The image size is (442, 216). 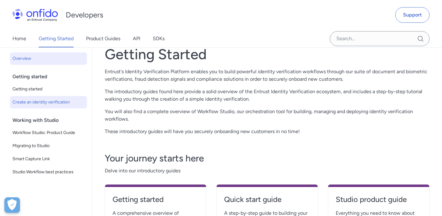 I want to click on span: Smart Capture Link, so click(x=48, y=159).